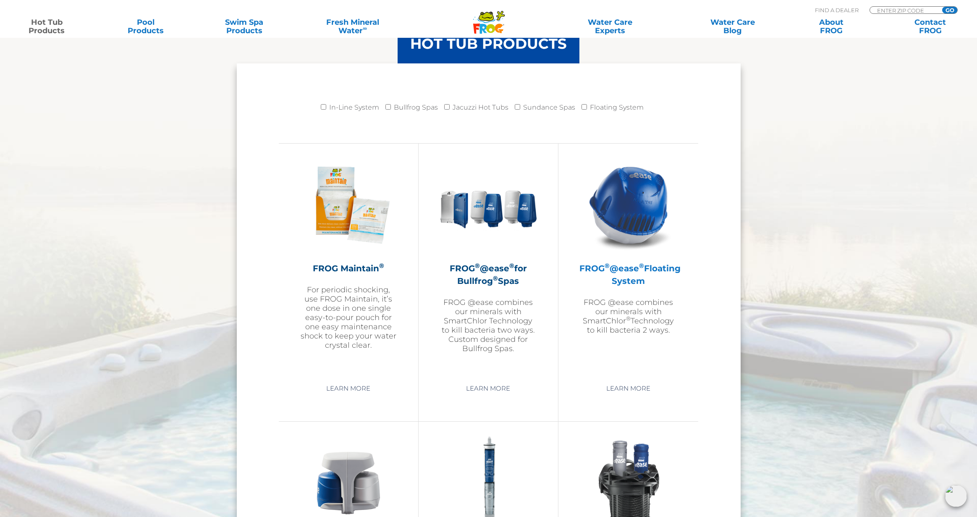 The width and height of the screenshot is (977, 517). I want to click on h3: HOT TUB PRODUCTS, so click(488, 44).